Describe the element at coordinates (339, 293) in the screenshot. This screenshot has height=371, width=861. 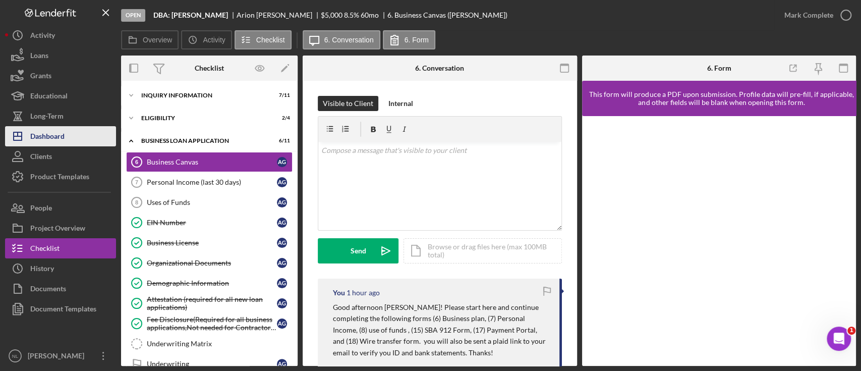
I see `div: You` at that location.